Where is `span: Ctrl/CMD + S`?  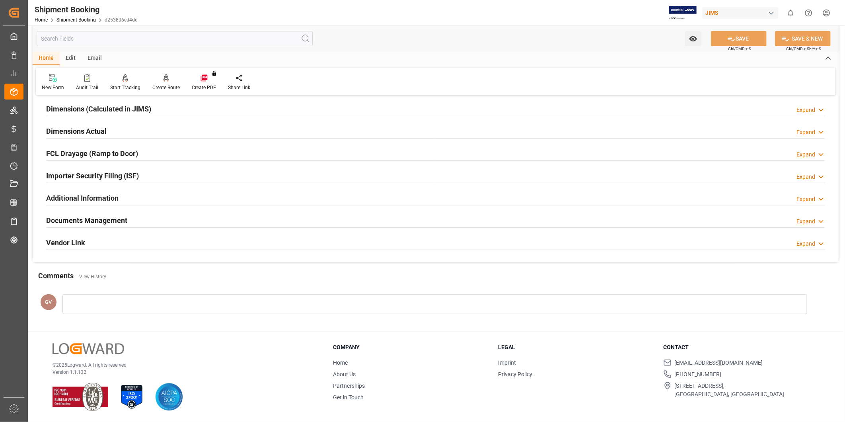 span: Ctrl/CMD + S is located at coordinates (740, 49).